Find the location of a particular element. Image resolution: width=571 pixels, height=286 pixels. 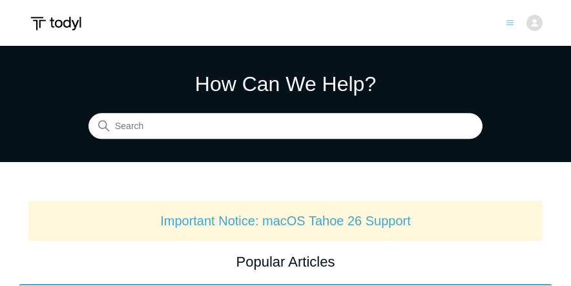

img: Todyl Support Center Help Center home page is located at coordinates (56, 23).